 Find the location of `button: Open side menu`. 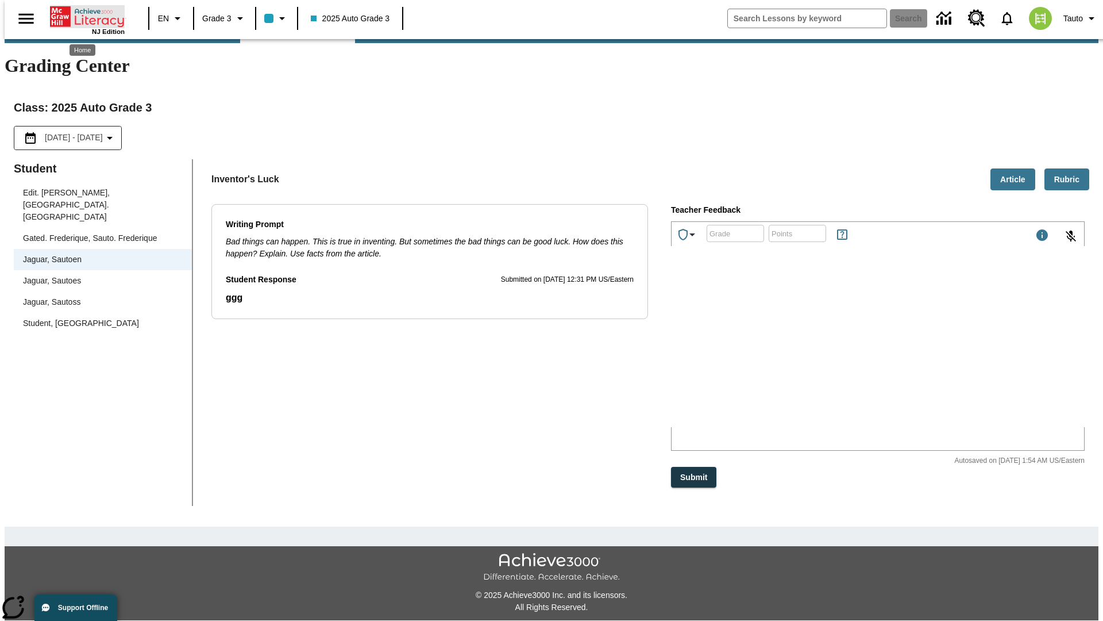

button: Open side menu is located at coordinates (26, 18).